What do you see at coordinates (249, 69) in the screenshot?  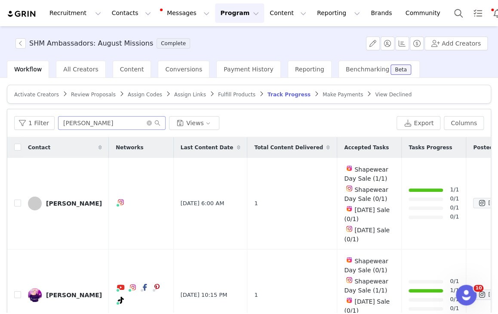 I see `span: Payment History` at bounding box center [249, 69].